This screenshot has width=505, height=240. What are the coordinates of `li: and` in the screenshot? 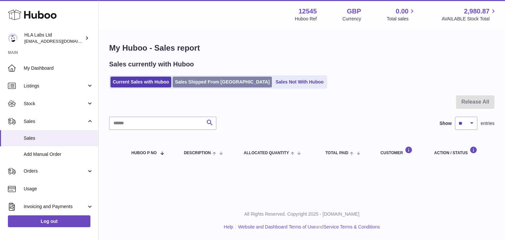 It's located at (308, 227).